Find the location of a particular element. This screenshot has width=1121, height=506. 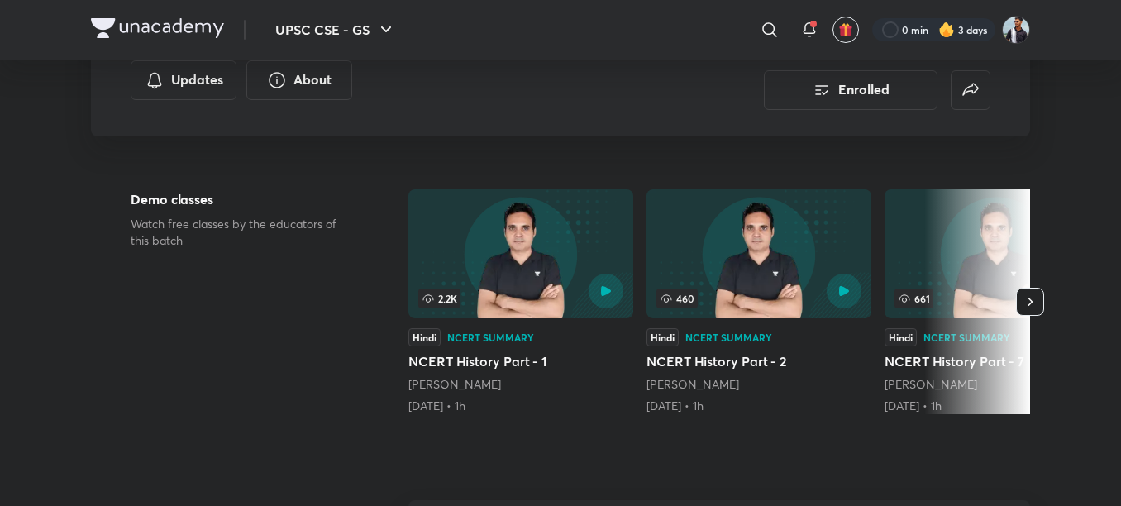

a: NCERT History Part - 1 is located at coordinates (521, 302).